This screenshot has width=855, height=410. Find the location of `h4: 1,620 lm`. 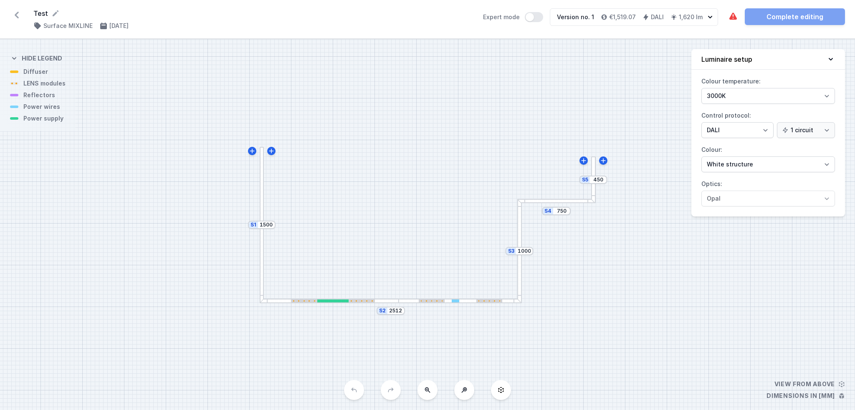

h4: 1,620 lm is located at coordinates (690, 17).